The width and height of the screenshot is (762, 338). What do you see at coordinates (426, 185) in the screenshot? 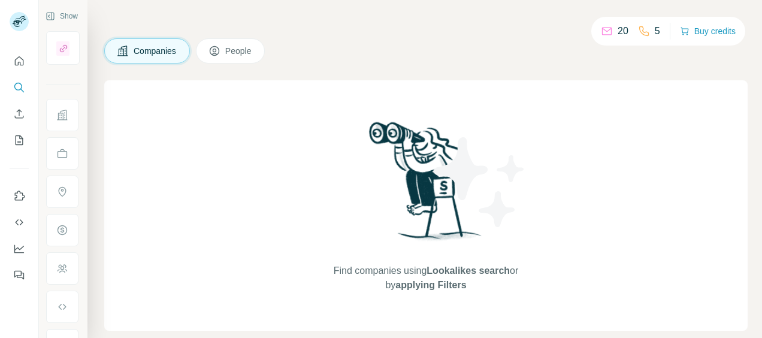
I see `img: Surfe Illustration - Woman searching with binoculars` at bounding box center [426, 185].